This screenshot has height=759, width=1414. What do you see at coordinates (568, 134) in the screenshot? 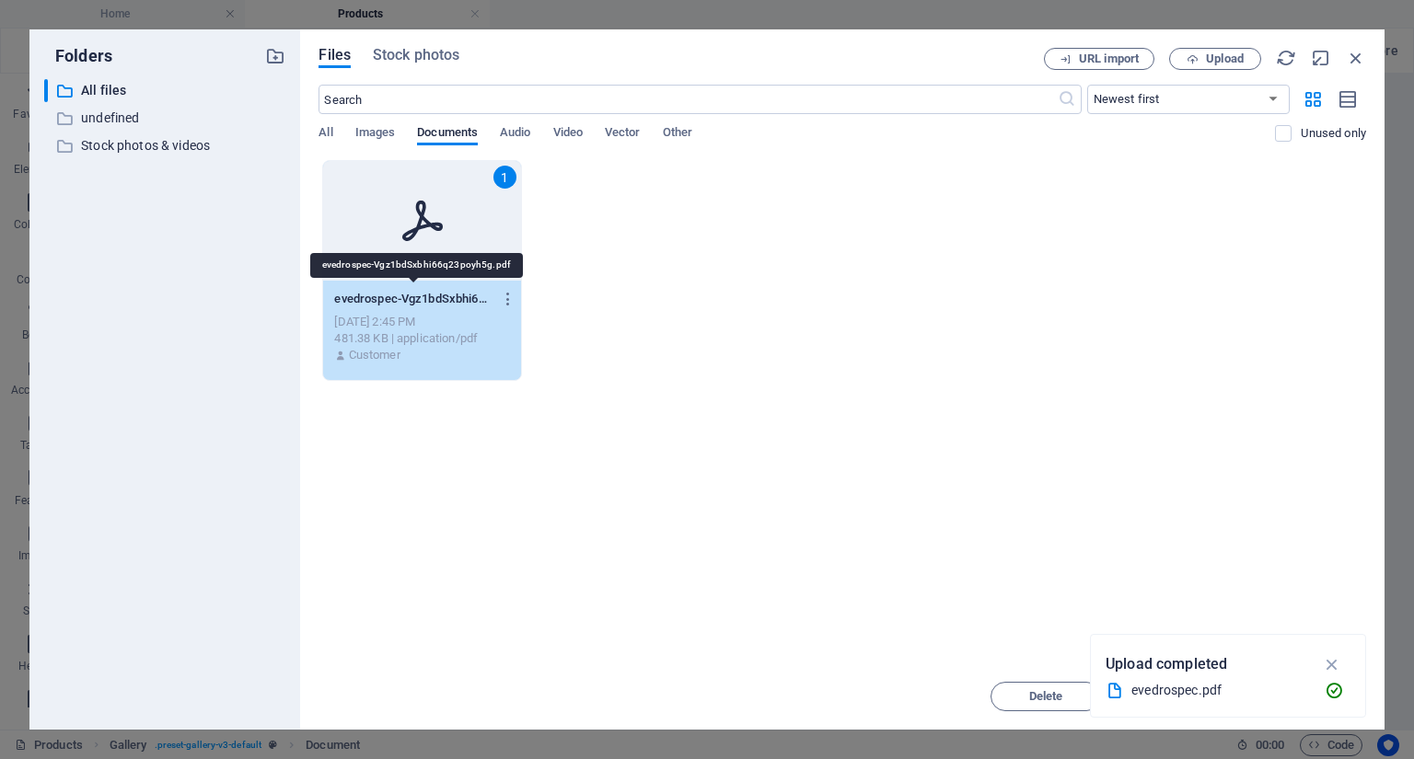
I see `span: Video` at bounding box center [568, 134].